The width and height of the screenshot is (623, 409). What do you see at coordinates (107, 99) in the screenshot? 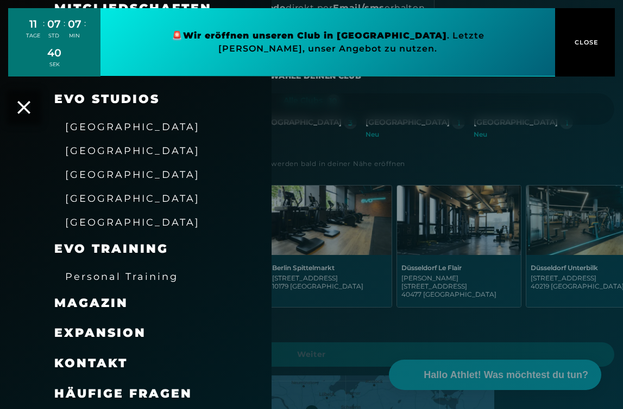
I see `span: EVO Studios` at bounding box center [107, 99].